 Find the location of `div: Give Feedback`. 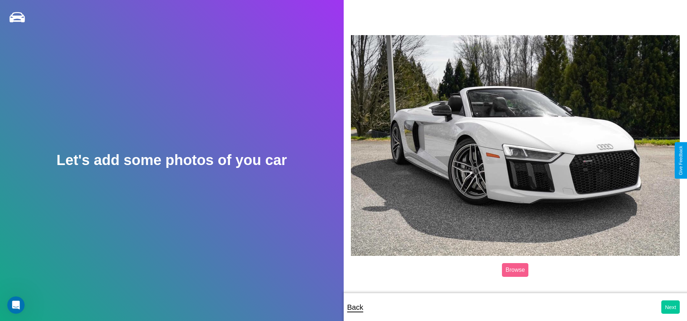

div: Give Feedback is located at coordinates (681, 160).